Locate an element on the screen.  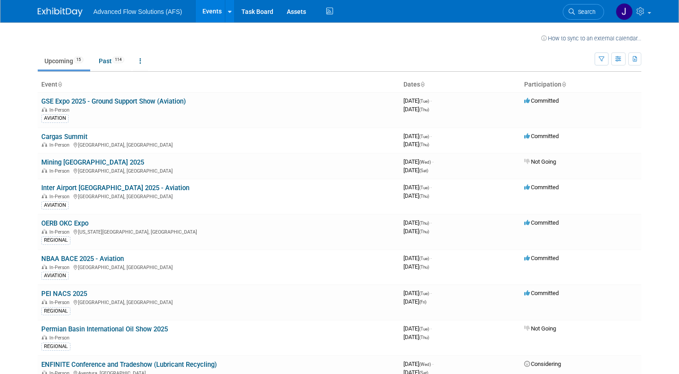
a: OERB OKC Expo is located at coordinates (65, 223).